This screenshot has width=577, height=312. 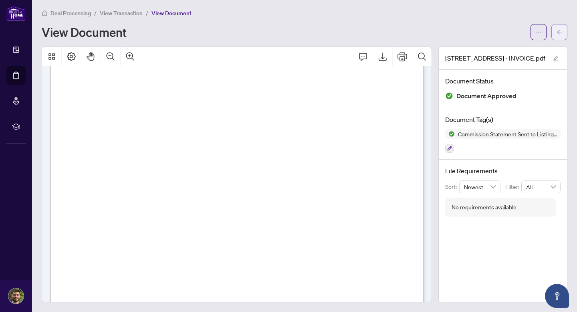 I want to click on span: arrow-left, so click(x=560, y=32).